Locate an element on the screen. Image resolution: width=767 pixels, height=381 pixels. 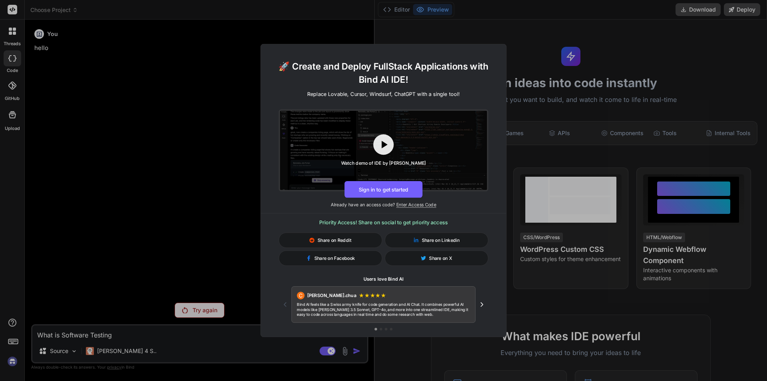
h1: Users love Bind AI is located at coordinates (384, 279).